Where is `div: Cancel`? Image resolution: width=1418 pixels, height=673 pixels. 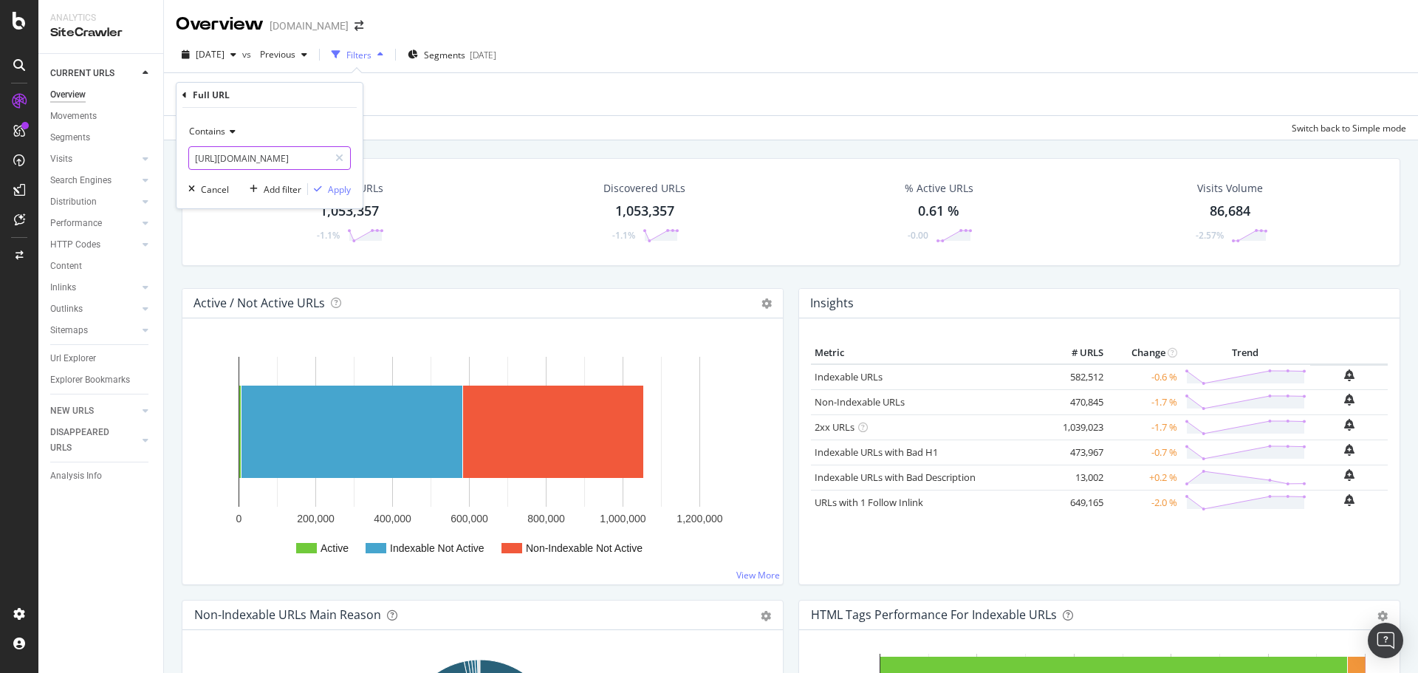
div: Cancel is located at coordinates (215, 189).